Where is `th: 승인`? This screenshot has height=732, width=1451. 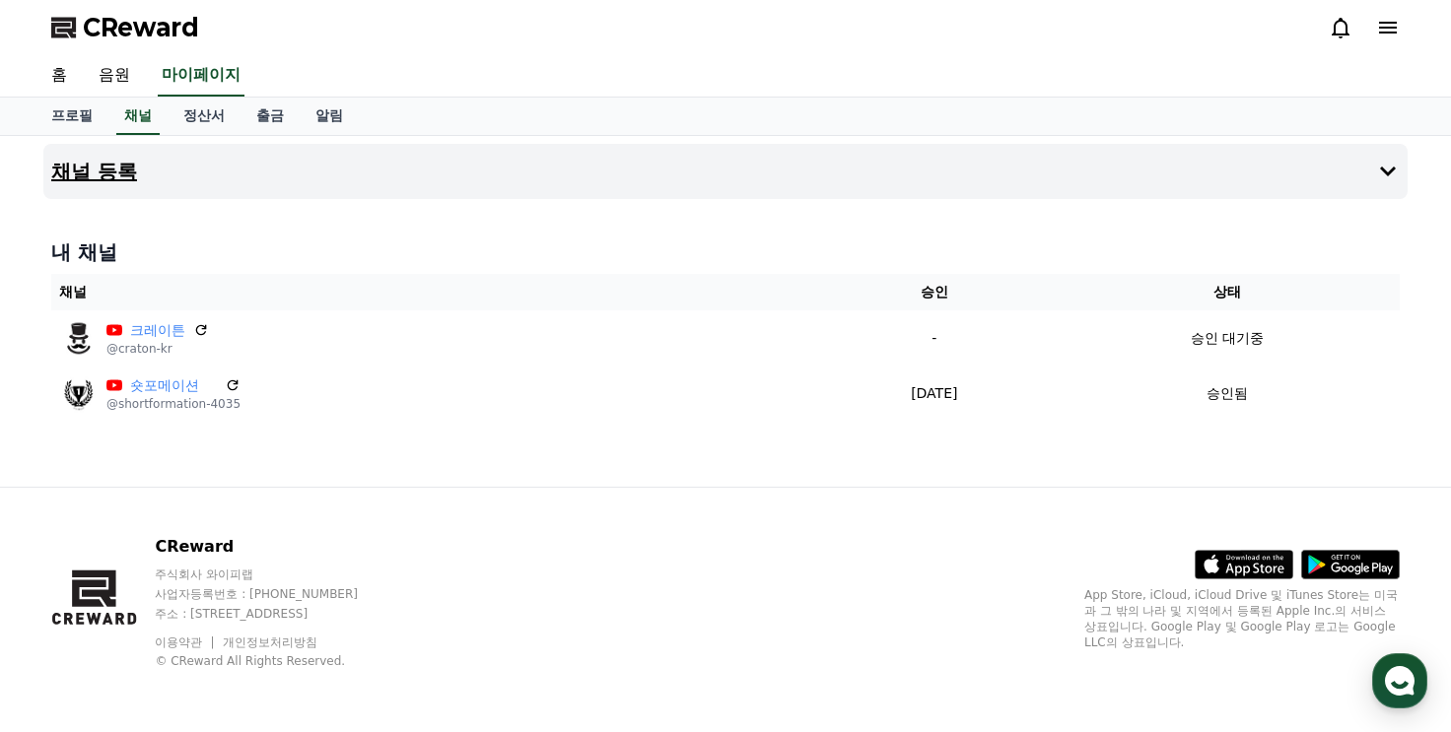
th: 승인 is located at coordinates (933, 292).